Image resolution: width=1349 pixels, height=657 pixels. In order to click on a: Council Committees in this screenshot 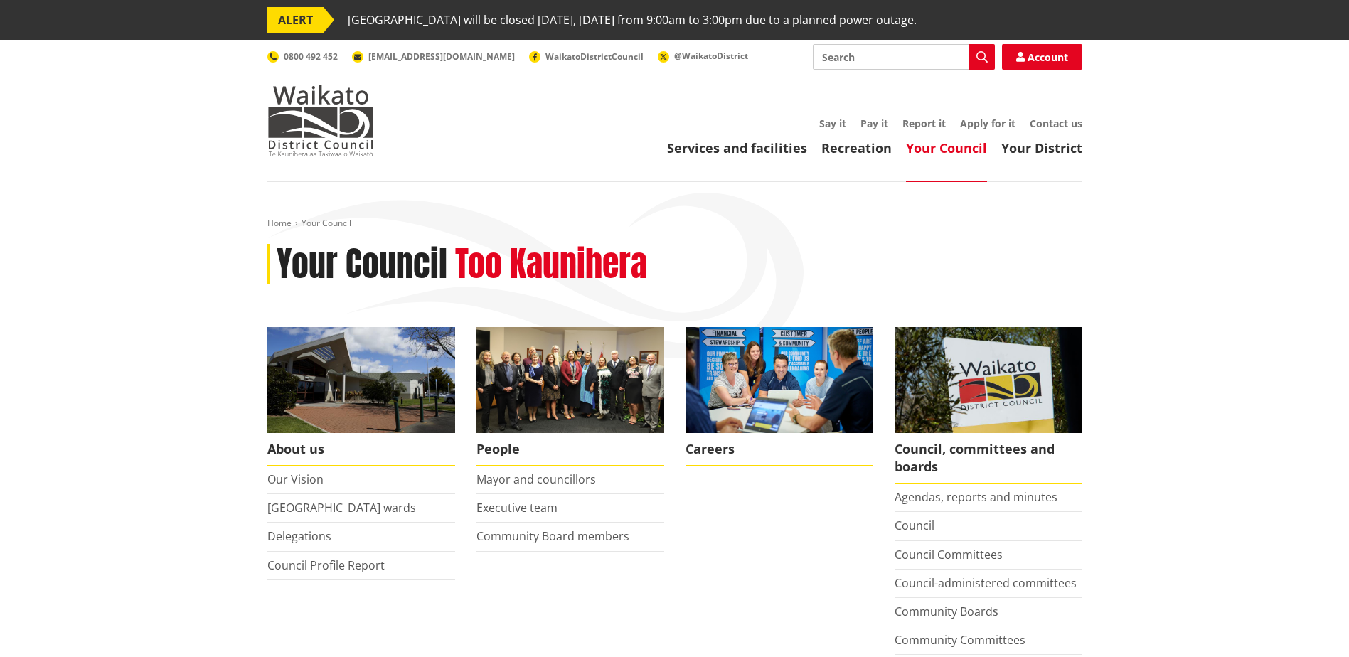, I will do `click(949, 555)`.